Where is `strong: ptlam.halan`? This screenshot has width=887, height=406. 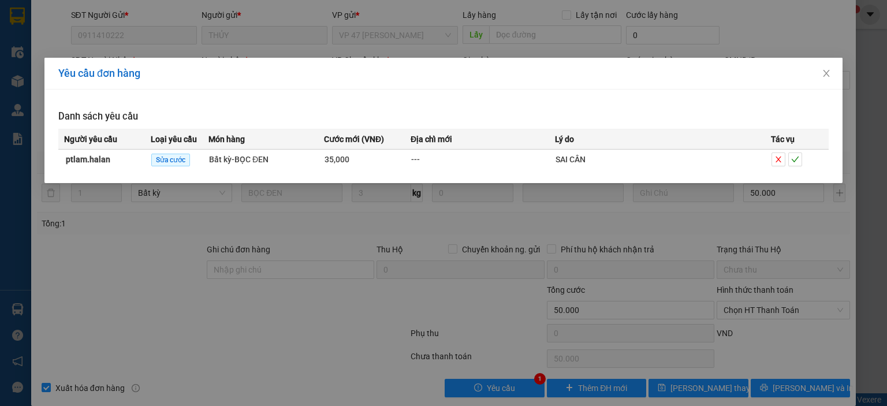
strong: ptlam.halan is located at coordinates (88, 159).